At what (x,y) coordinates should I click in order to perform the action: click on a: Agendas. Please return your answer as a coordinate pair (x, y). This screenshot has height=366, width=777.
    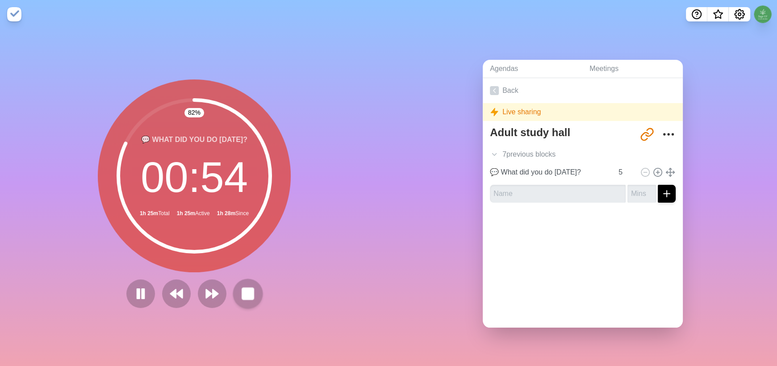
    Looking at the image, I should click on (532, 69).